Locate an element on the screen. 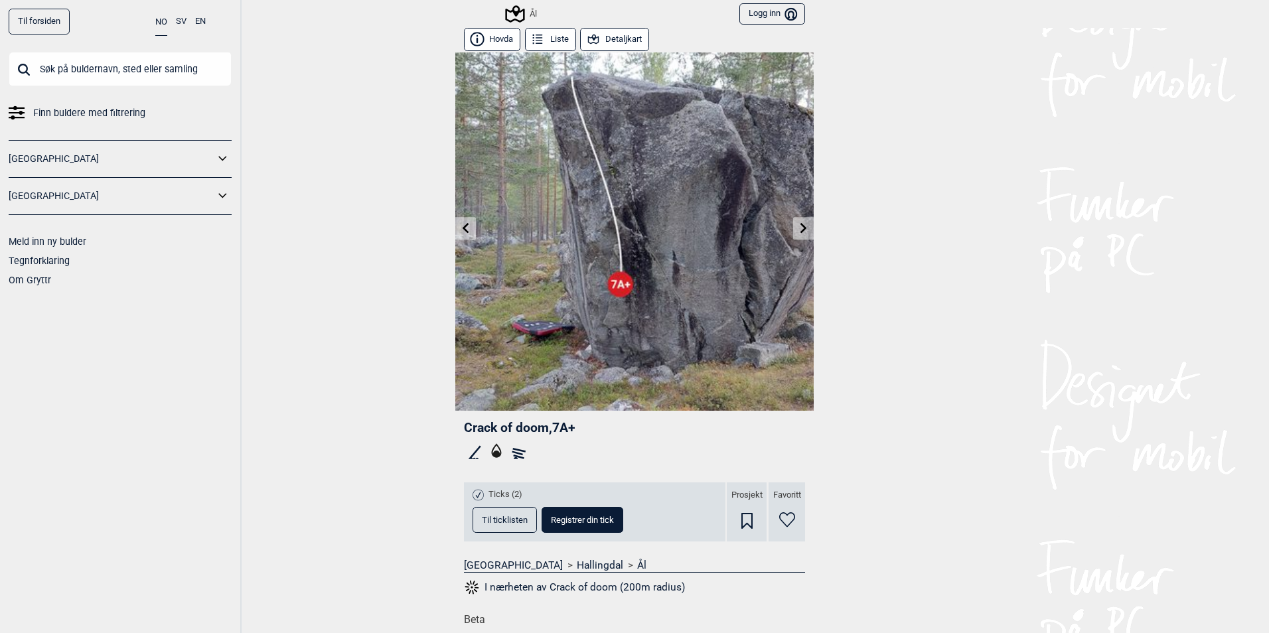 The width and height of the screenshot is (1269, 633). button: EN is located at coordinates (201, 21).